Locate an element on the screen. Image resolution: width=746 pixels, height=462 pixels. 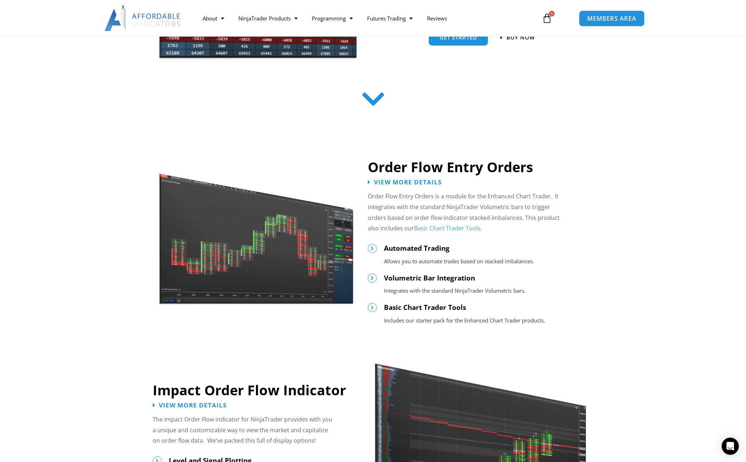
a: NinjaTrader Products is located at coordinates (268, 18).